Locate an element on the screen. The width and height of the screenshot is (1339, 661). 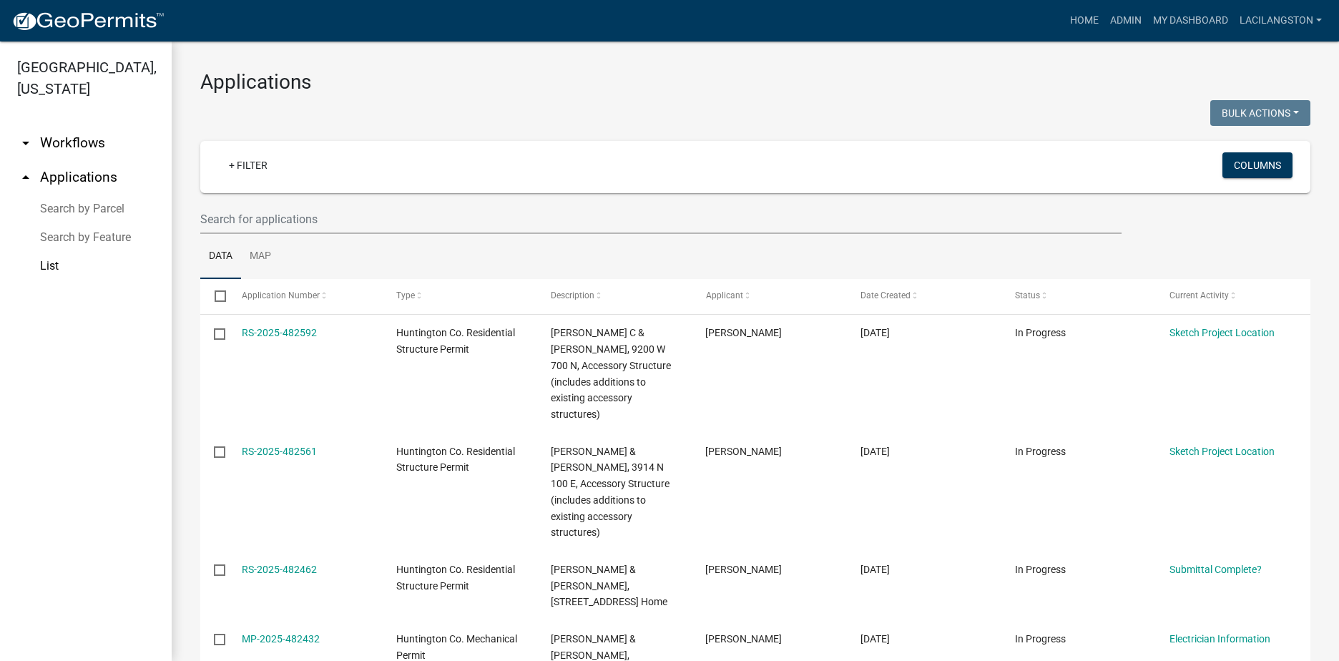
a: RS-2025-482561 is located at coordinates (279, 451).